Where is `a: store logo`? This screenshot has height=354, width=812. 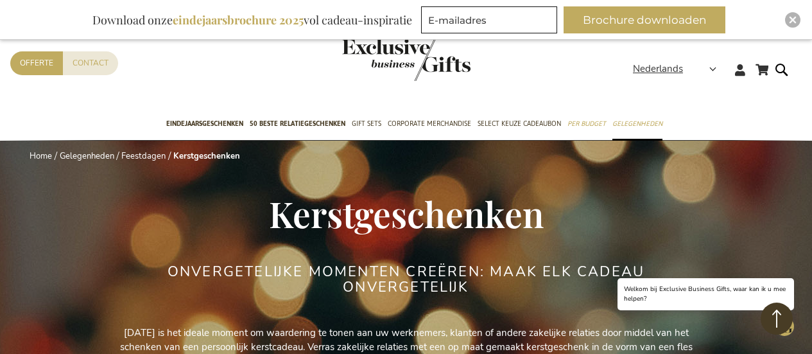
a: store logo is located at coordinates (374, 60).